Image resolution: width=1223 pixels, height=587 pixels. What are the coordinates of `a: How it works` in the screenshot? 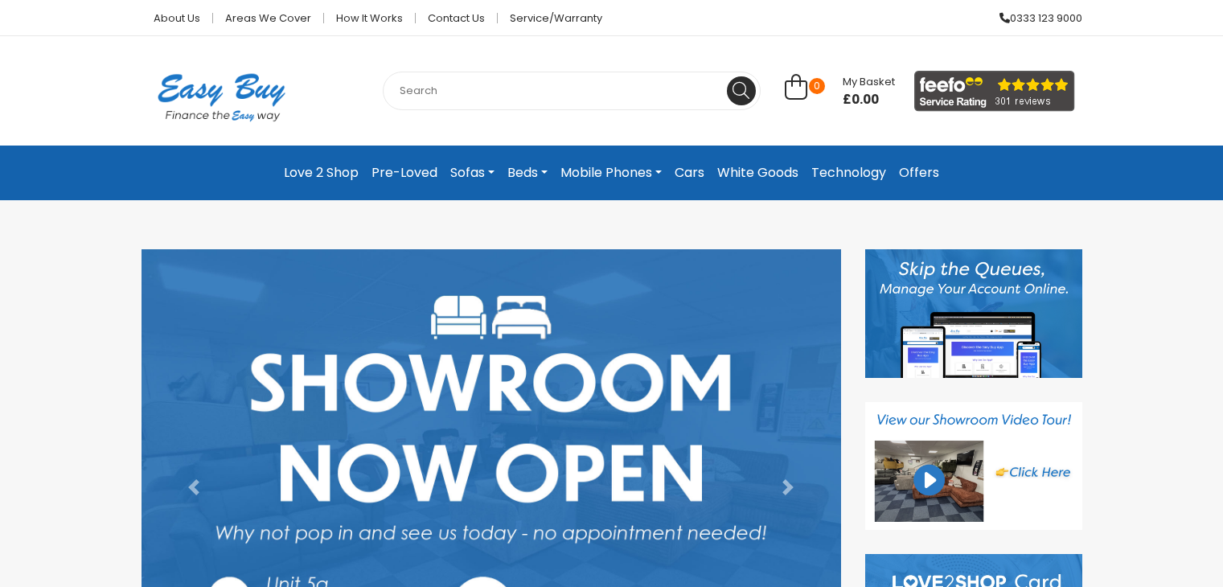 It's located at (370, 18).